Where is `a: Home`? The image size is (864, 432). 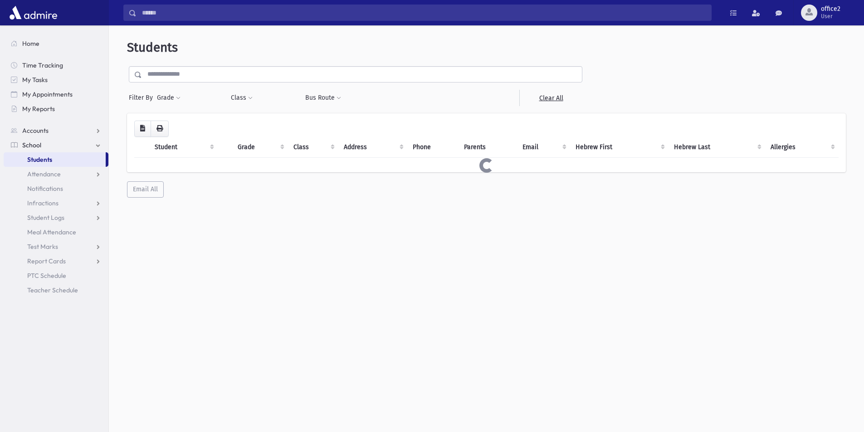 a: Home is located at coordinates (56, 44).